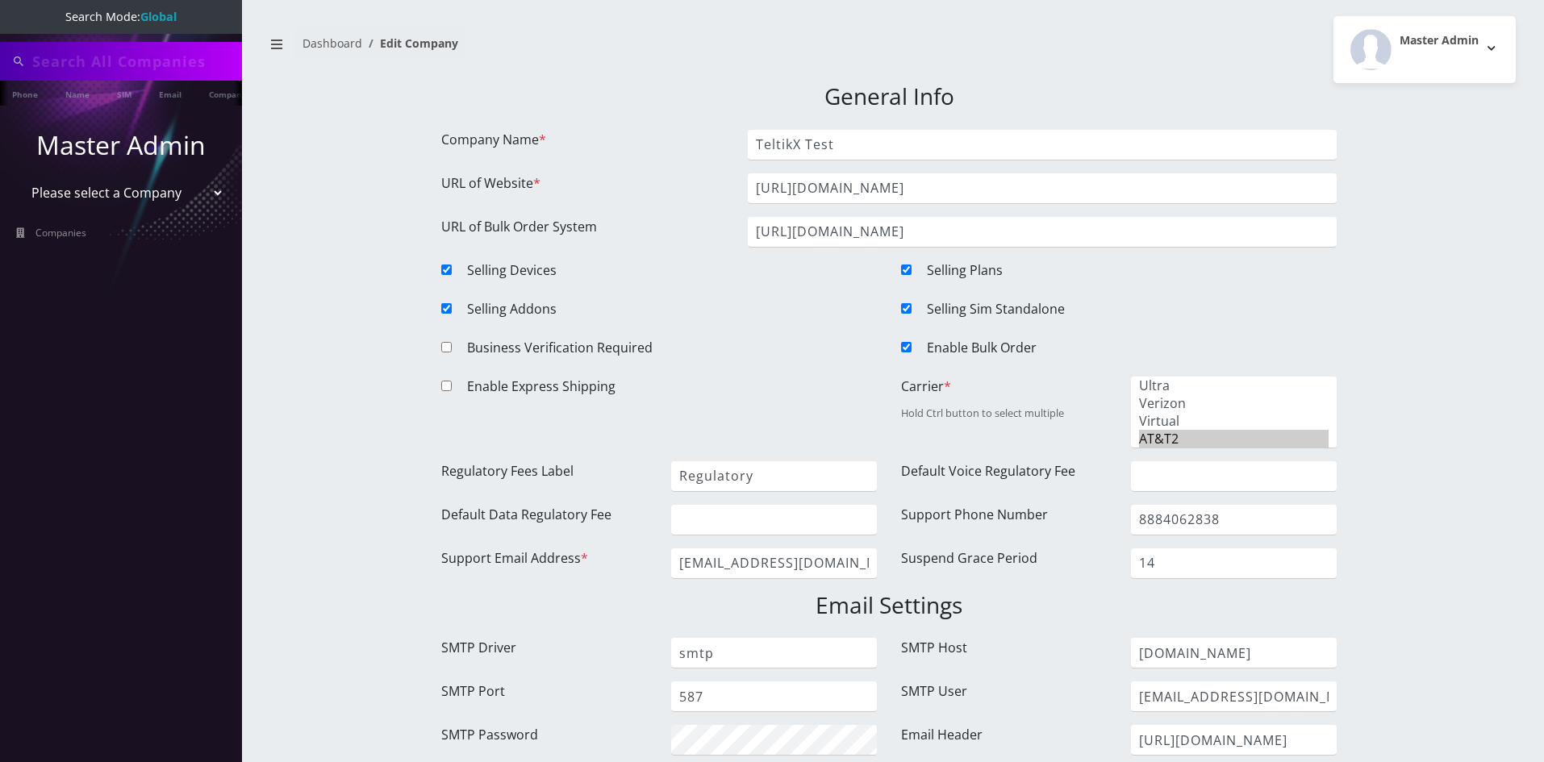 Image resolution: width=1544 pixels, height=762 pixels. Describe the element at coordinates (228, 93) in the screenshot. I see `a: Company` at that location.